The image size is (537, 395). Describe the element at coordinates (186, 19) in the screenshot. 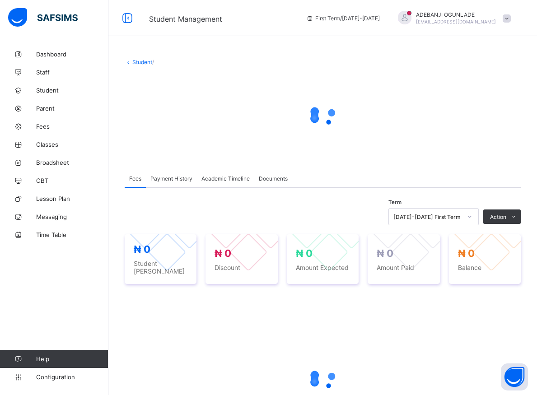

I see `span: Student Management` at that location.